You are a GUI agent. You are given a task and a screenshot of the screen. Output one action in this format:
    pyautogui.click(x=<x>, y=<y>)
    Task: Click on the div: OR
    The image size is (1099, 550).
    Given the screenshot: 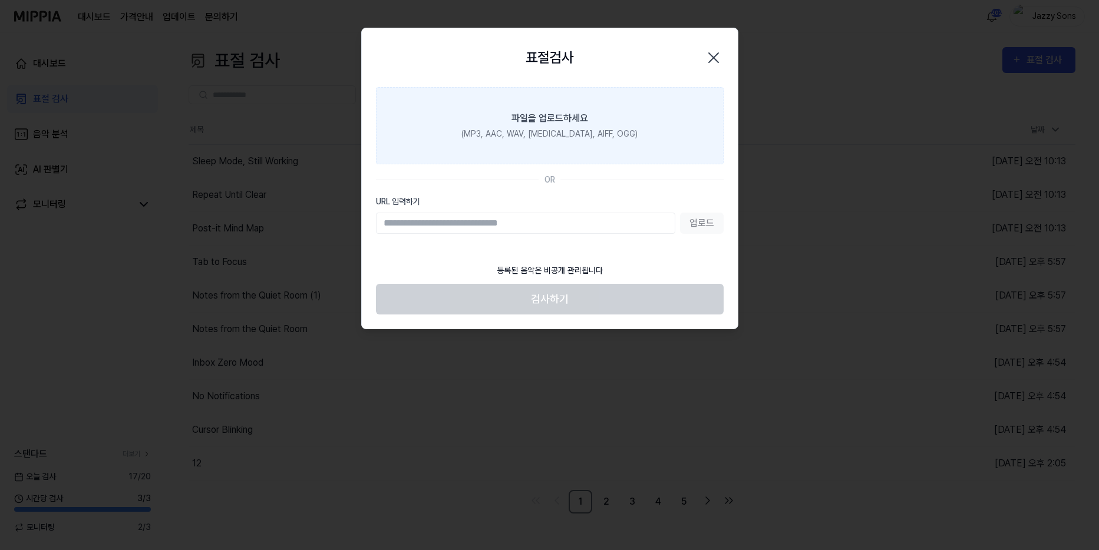 What is the action you would take?
    pyautogui.click(x=550, y=180)
    